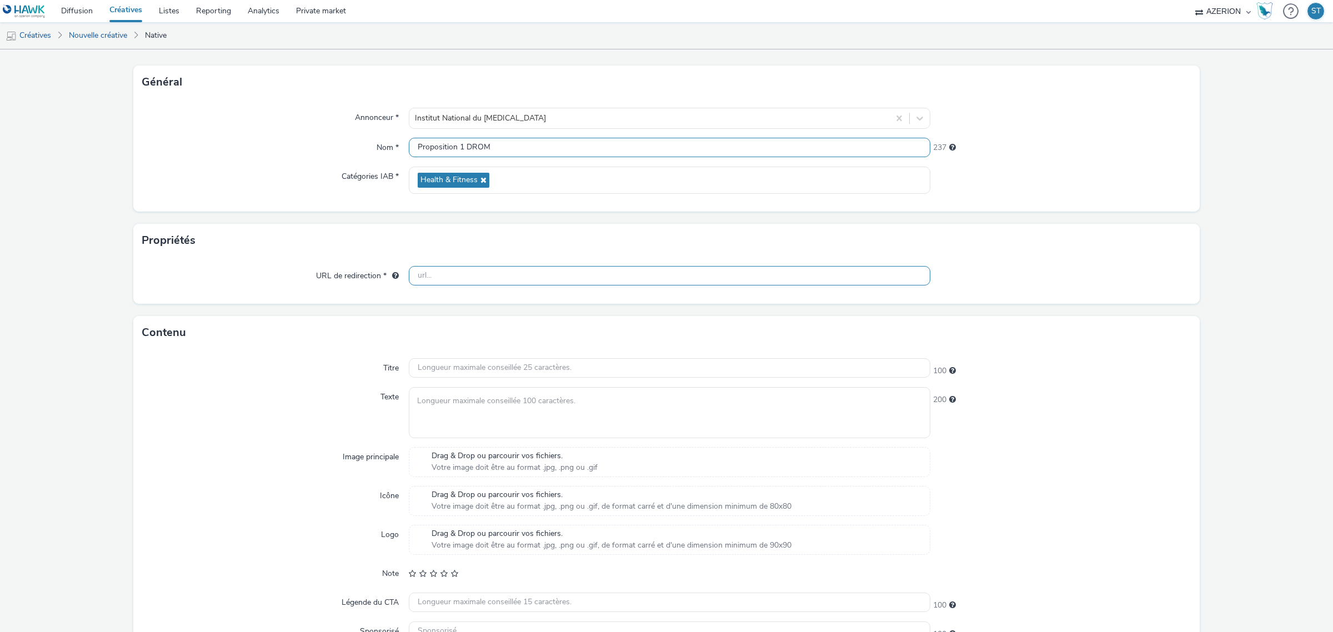 This screenshot has width=1333, height=632. What do you see at coordinates (156, 36) in the screenshot?
I see `a: Native` at bounding box center [156, 36].